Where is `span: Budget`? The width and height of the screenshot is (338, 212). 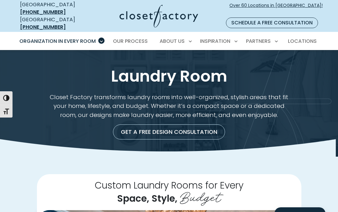 span: Budget is located at coordinates (200, 196).